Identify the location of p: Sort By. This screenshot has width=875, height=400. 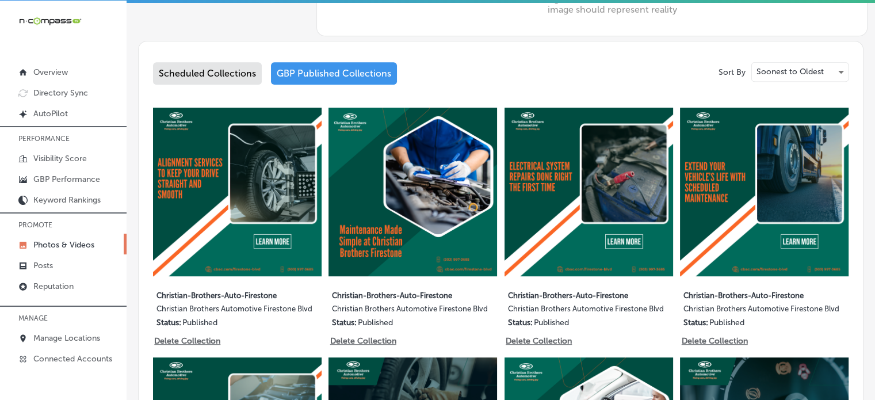
(732, 72).